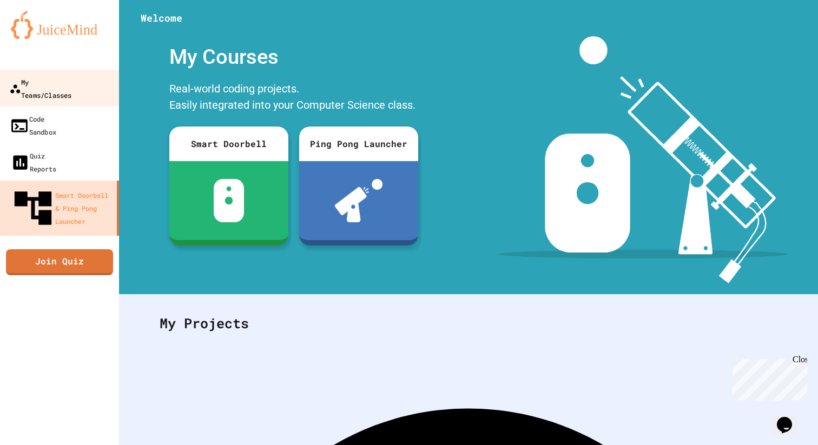 This screenshot has width=818, height=445. What do you see at coordinates (34, 162) in the screenshot?
I see `div: Quiz Reports` at bounding box center [34, 162].